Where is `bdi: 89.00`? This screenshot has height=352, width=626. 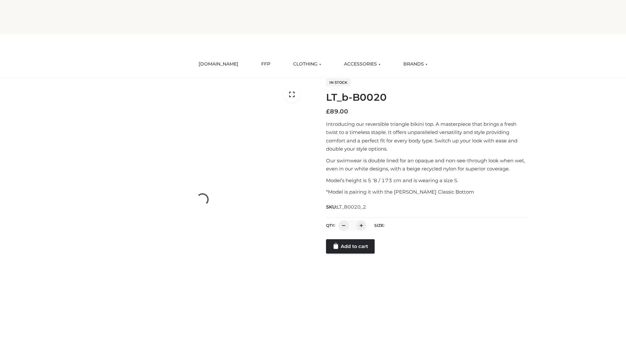 bdi: 89.00 is located at coordinates (337, 112).